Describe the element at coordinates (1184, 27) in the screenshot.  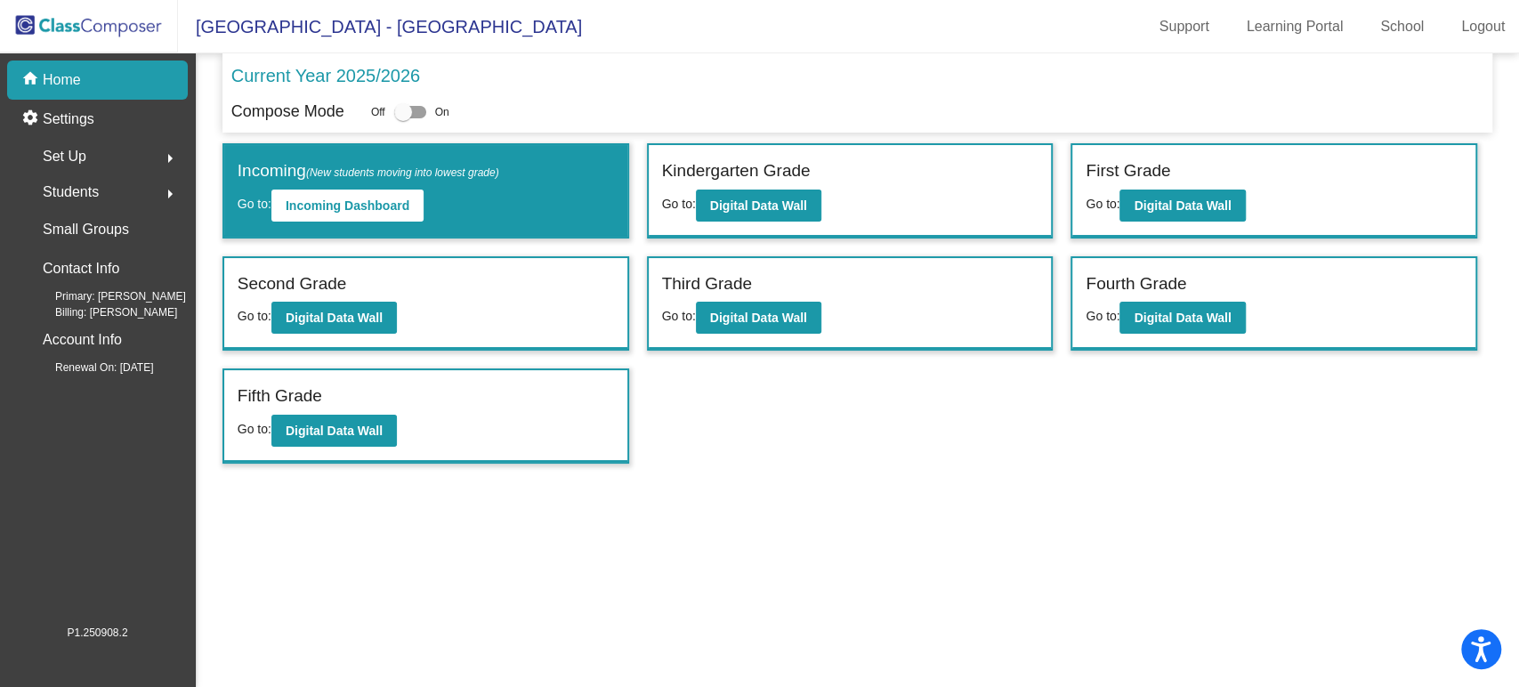
I see `a: Support` at that location.